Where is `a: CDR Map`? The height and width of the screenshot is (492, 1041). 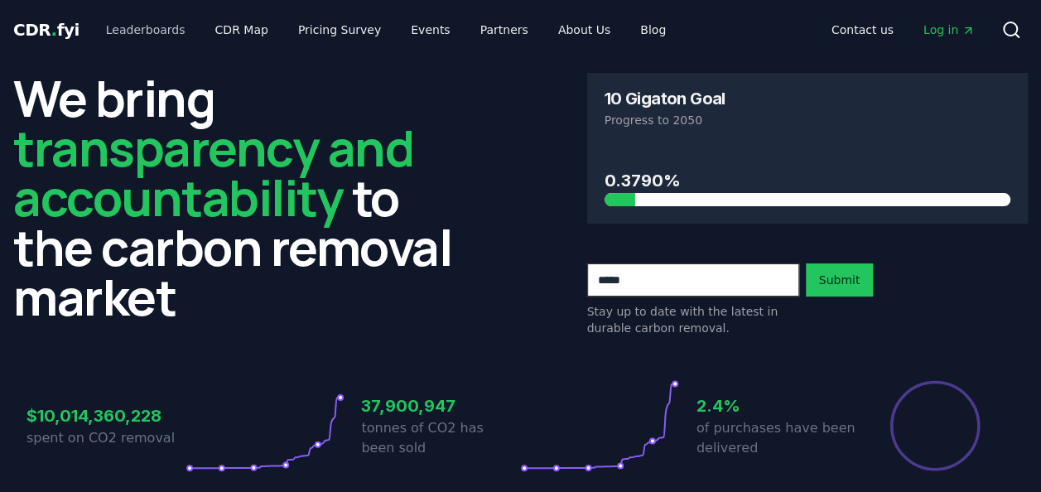
a: CDR Map is located at coordinates (242, 30).